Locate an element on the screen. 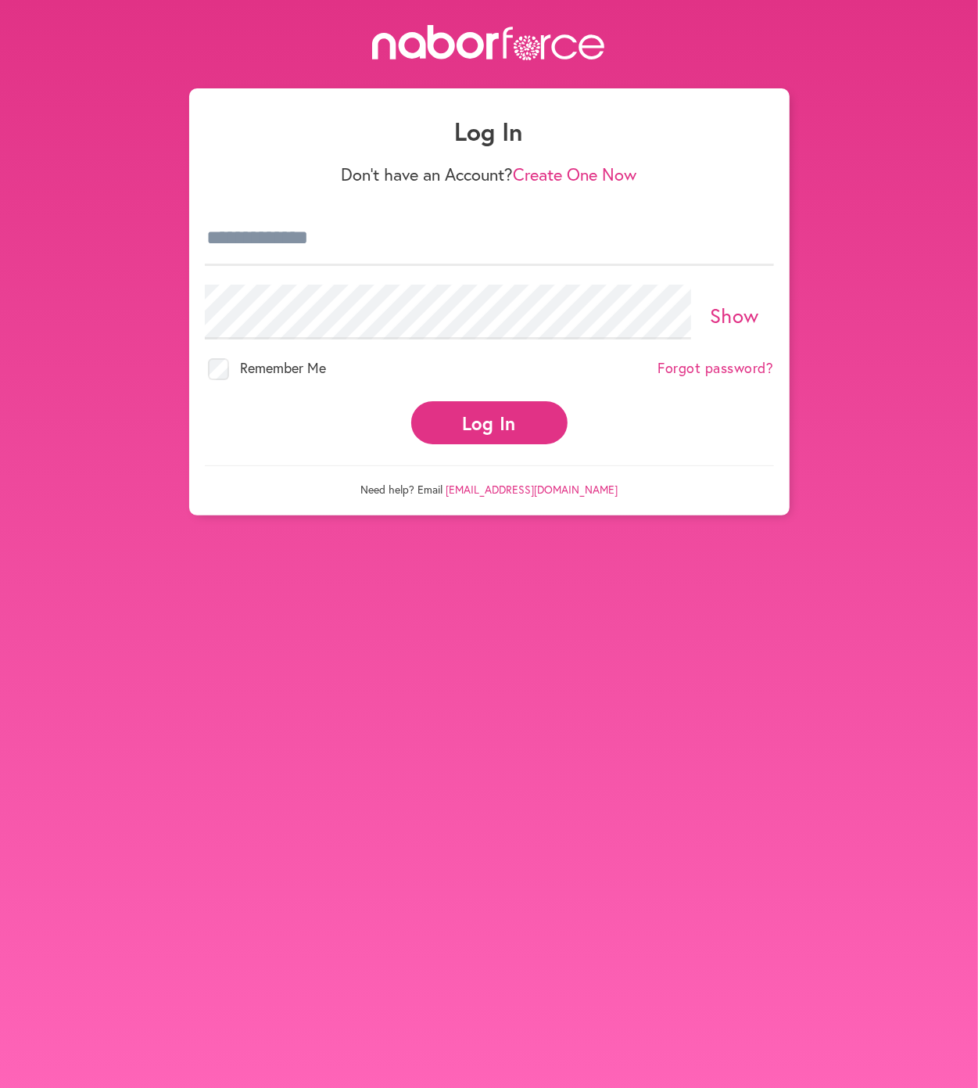 This screenshot has height=1088, width=978. p: Don't have an Account? is located at coordinates (489, 174).